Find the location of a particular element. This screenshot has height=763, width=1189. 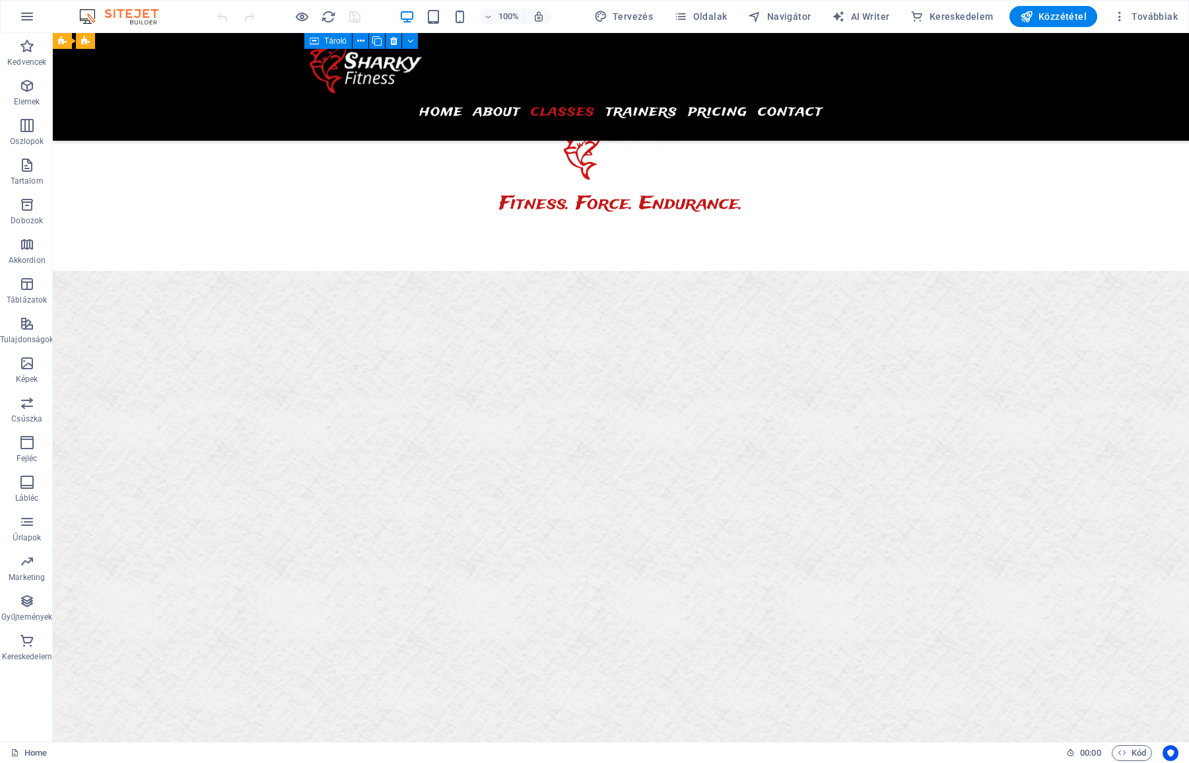

button: 100% is located at coordinates (502, 17).